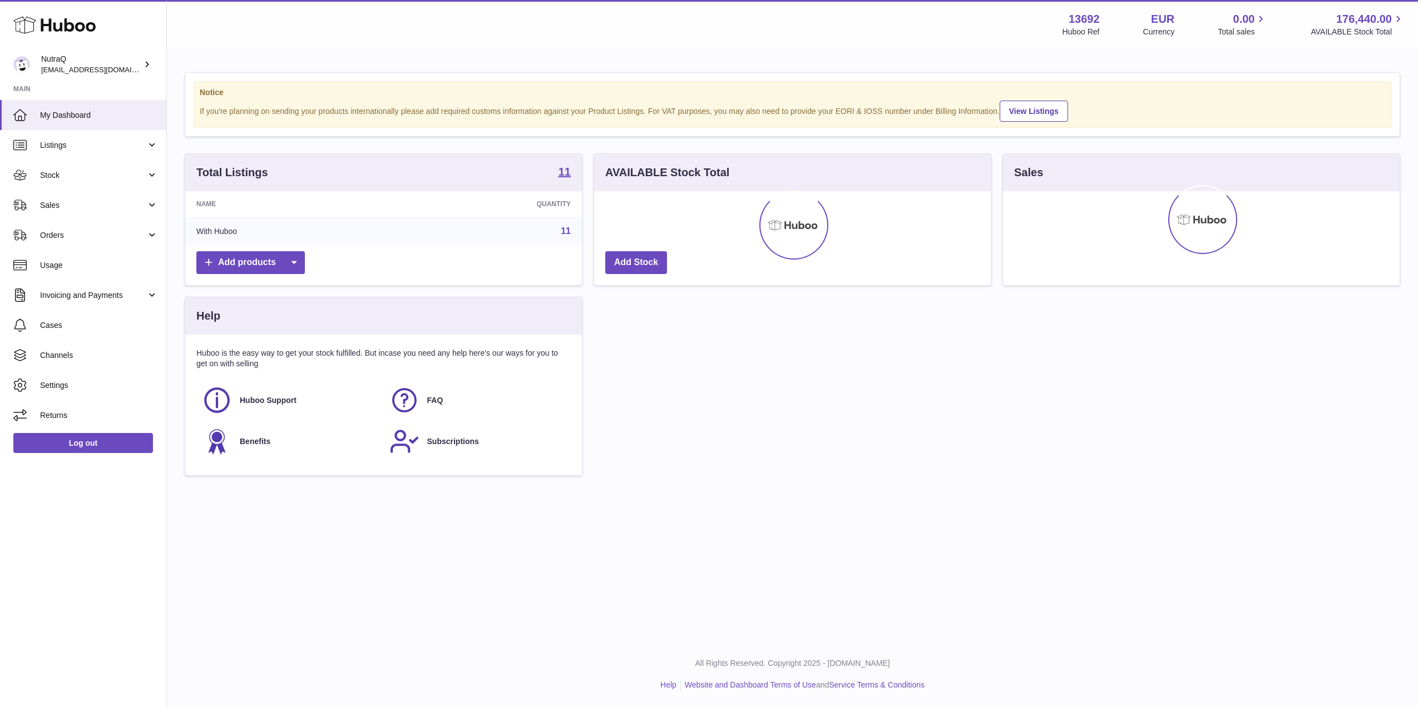  What do you see at coordinates (383, 359) in the screenshot?
I see `p: Huboo is the easy way to get your stock fulfilled. But incase you need any help here's our ways f...` at bounding box center [383, 359].